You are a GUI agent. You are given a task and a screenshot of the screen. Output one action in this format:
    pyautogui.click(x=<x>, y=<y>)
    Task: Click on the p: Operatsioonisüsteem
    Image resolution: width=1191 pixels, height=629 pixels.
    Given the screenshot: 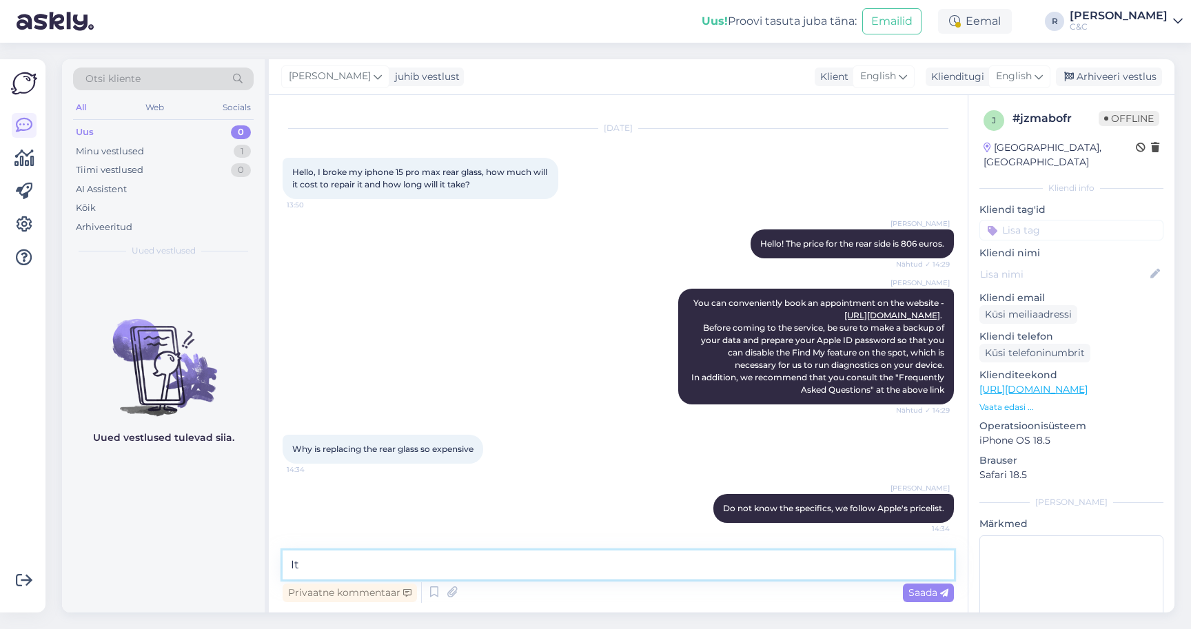 What is the action you would take?
    pyautogui.click(x=1071, y=426)
    